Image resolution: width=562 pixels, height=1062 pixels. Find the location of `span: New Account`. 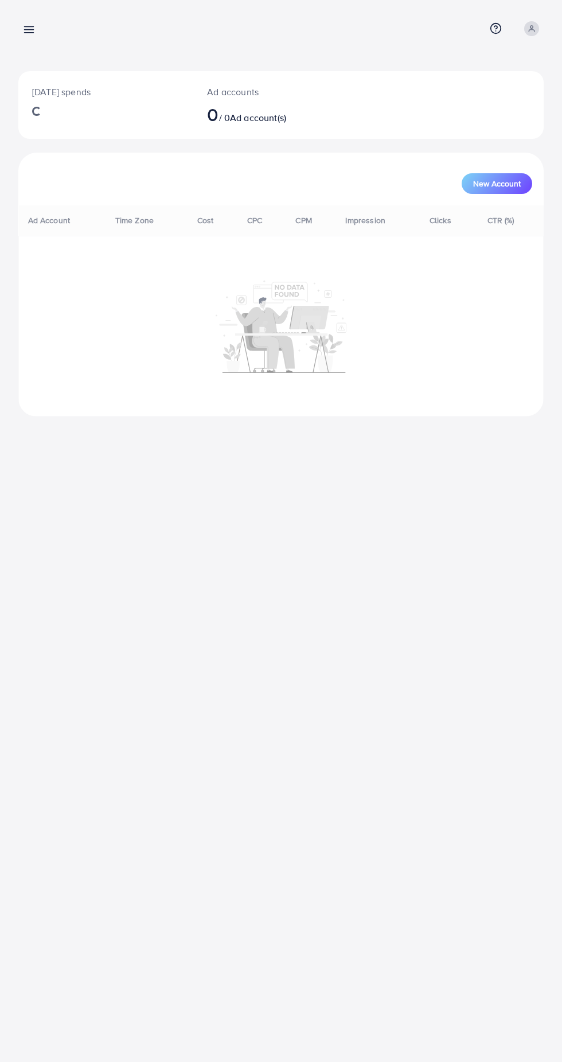

span: New Account is located at coordinates (497, 184).